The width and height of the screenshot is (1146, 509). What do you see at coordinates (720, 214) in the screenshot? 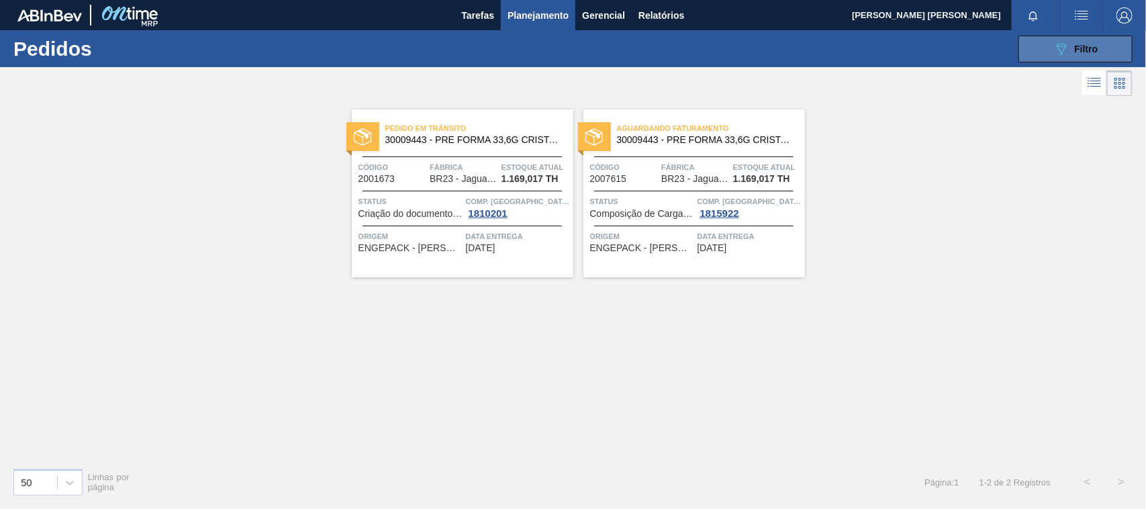
I see `div: 1815922` at bounding box center [720, 214].